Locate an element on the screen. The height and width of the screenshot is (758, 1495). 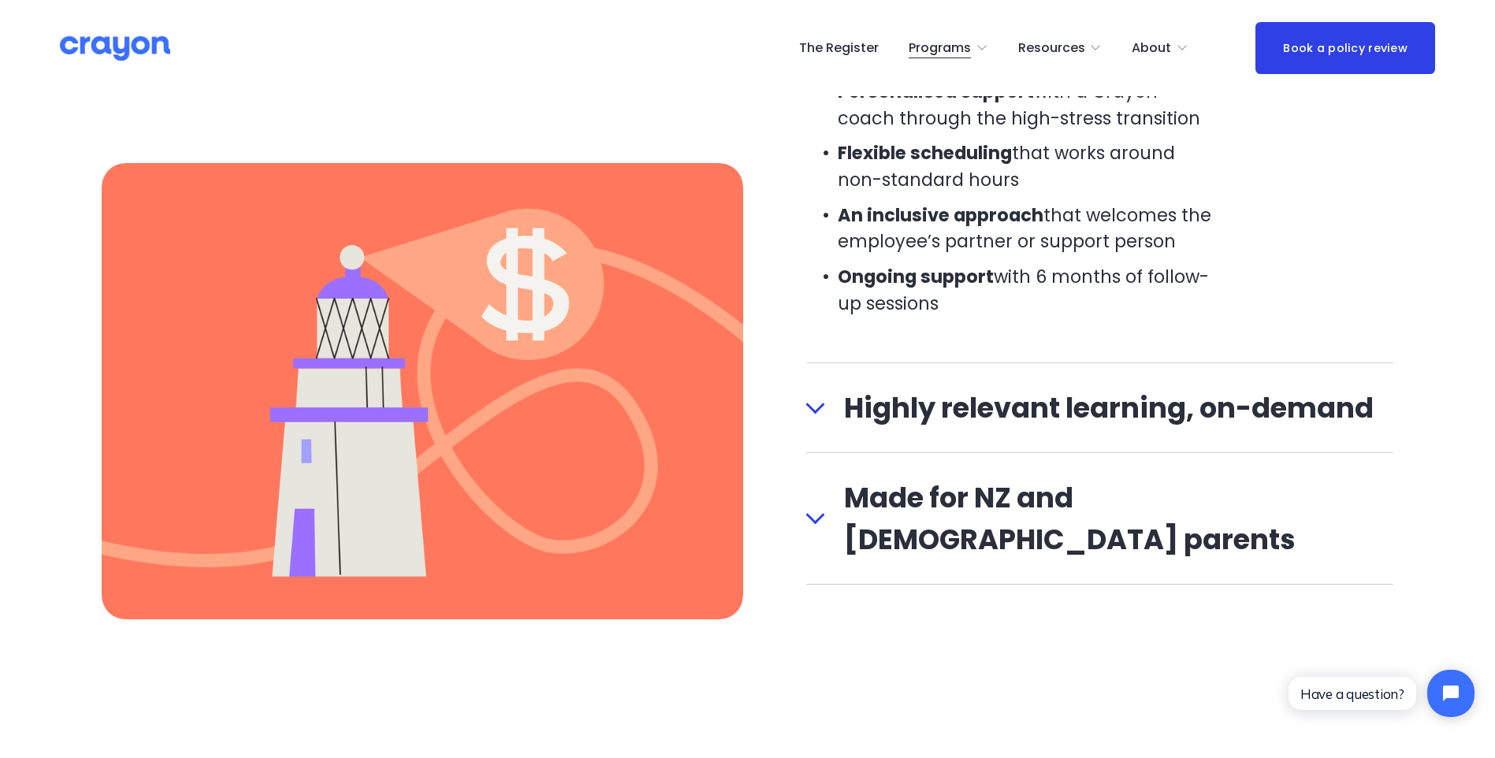
p: that welcomes the employee’s partner or support person is located at coordinates (1027, 228).